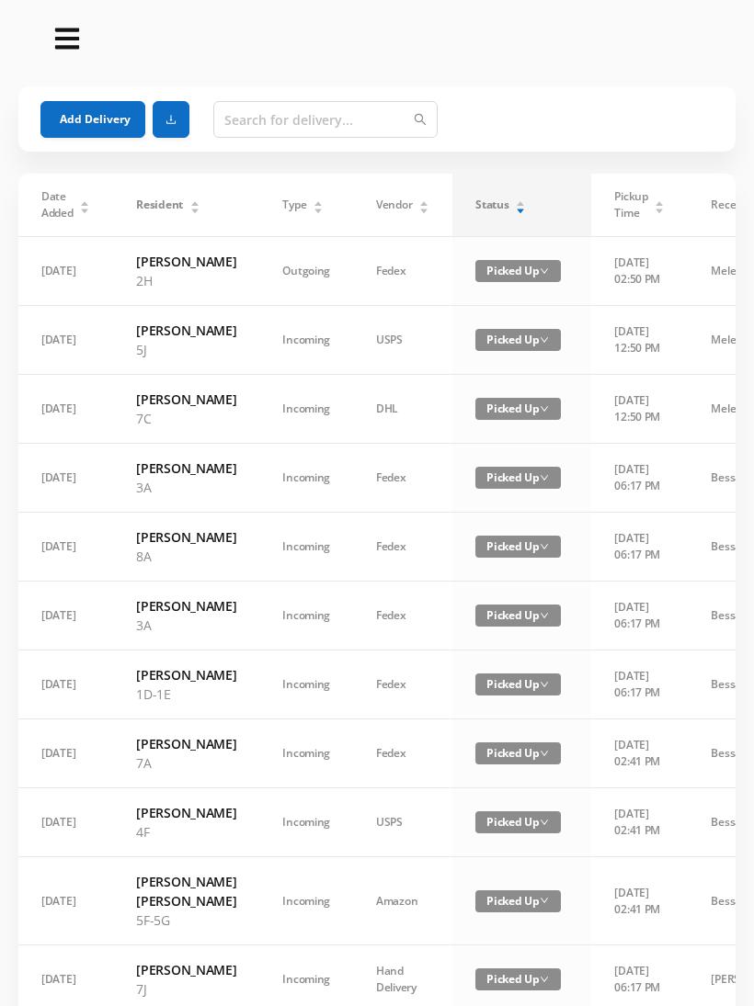 This screenshot has width=754, height=1006. What do you see at coordinates (306, 271) in the screenshot?
I see `td: Outgoing` at bounding box center [306, 271].